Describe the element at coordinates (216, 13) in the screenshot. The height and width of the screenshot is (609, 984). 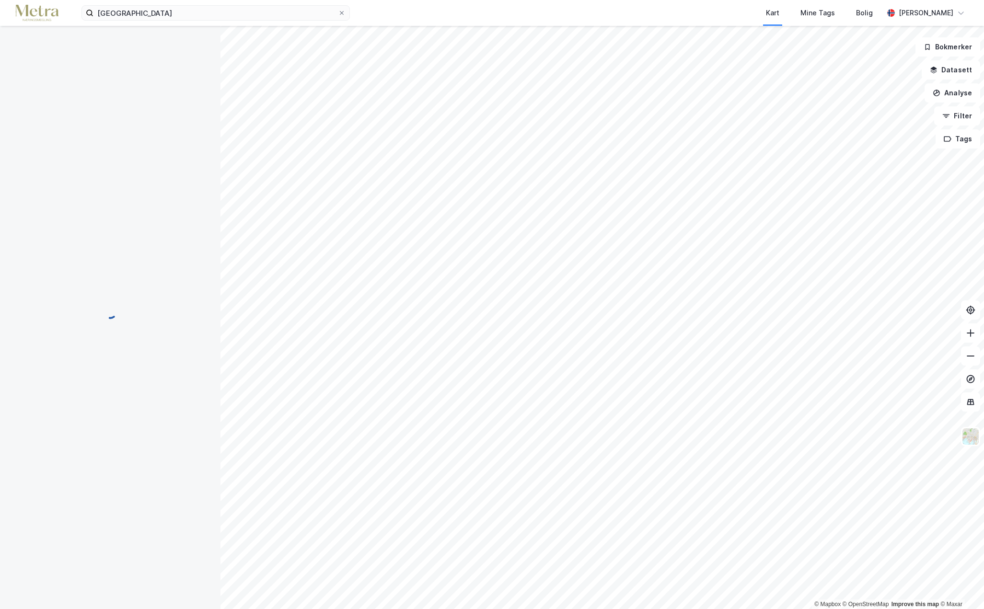
I see `input: Søk på adresse, matrikkel, gårdeiere, leietakere eller personer` at that location.